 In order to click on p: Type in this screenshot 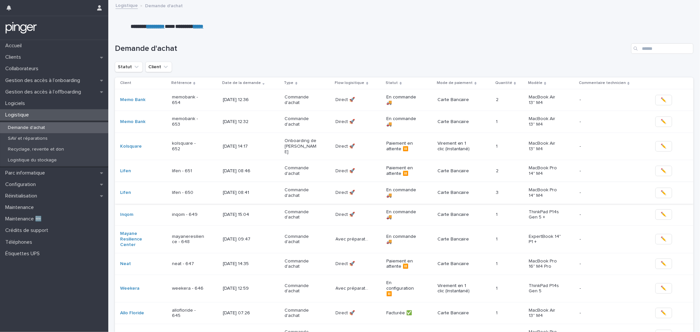, I will do `click(289, 83)`.